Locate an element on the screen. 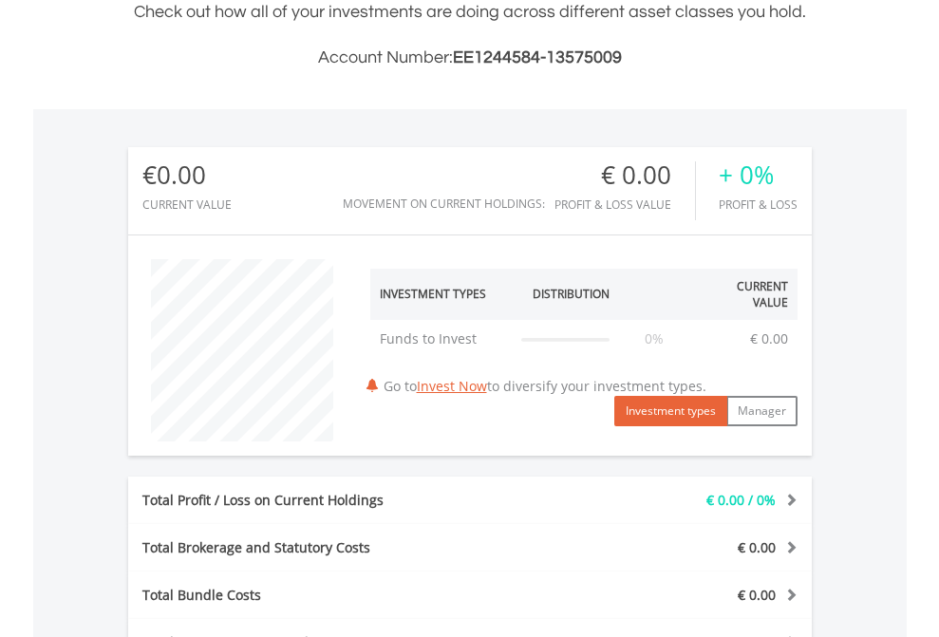 The width and height of the screenshot is (939, 637). th: Investment Types is located at coordinates (442, 294).